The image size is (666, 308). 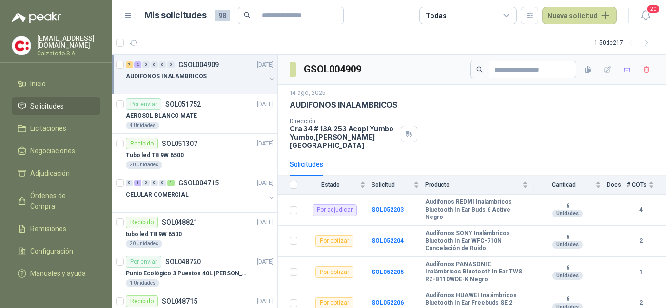 What do you see at coordinates (175, 15) in the screenshot?
I see `h1: Mis solicitudes` at bounding box center [175, 15].